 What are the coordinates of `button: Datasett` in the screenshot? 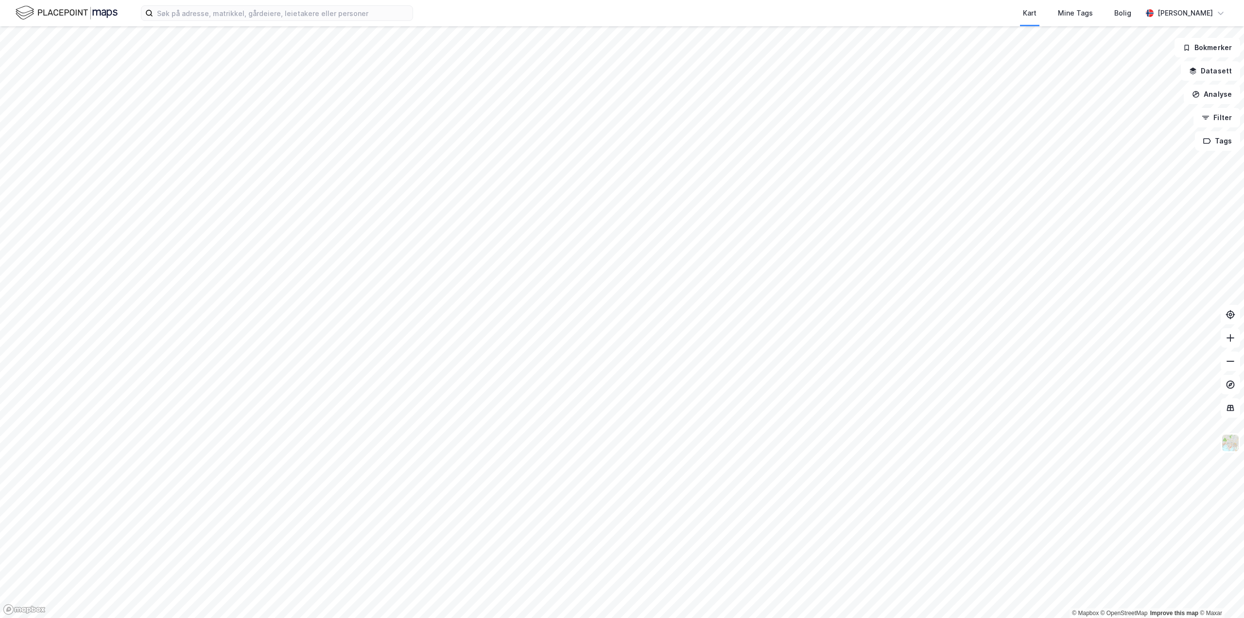 It's located at (1210, 71).